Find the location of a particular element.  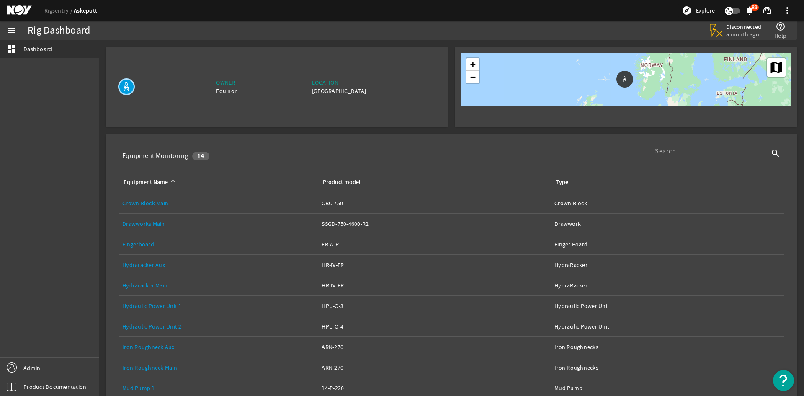

div: Finger Board is located at coordinates (668, 244).